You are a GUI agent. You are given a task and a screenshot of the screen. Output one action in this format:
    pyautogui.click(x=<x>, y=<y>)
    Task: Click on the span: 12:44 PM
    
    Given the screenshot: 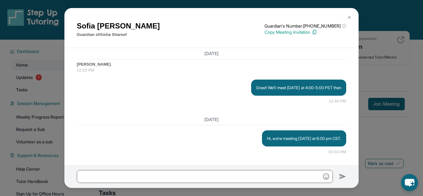 What is the action you would take?
    pyautogui.click(x=337, y=101)
    